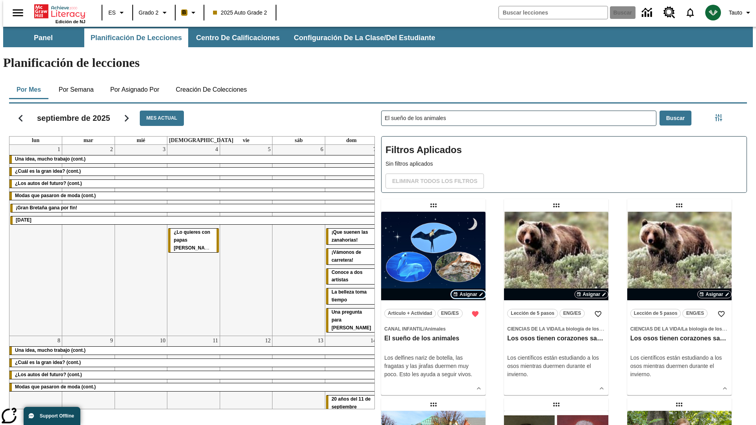 Image resolution: width=756 pixels, height=425 pixels. What do you see at coordinates (74, 118) in the screenshot?
I see `h2: septiembre de 2025` at bounding box center [74, 118].